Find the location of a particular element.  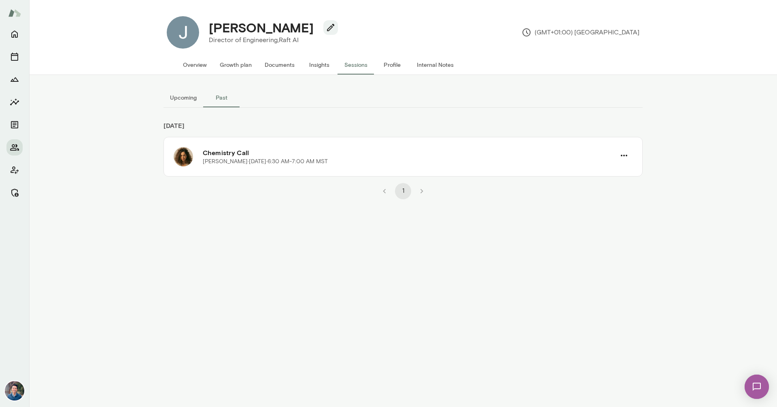

p: Director of Engineering, Raft AI is located at coordinates (270, 40).